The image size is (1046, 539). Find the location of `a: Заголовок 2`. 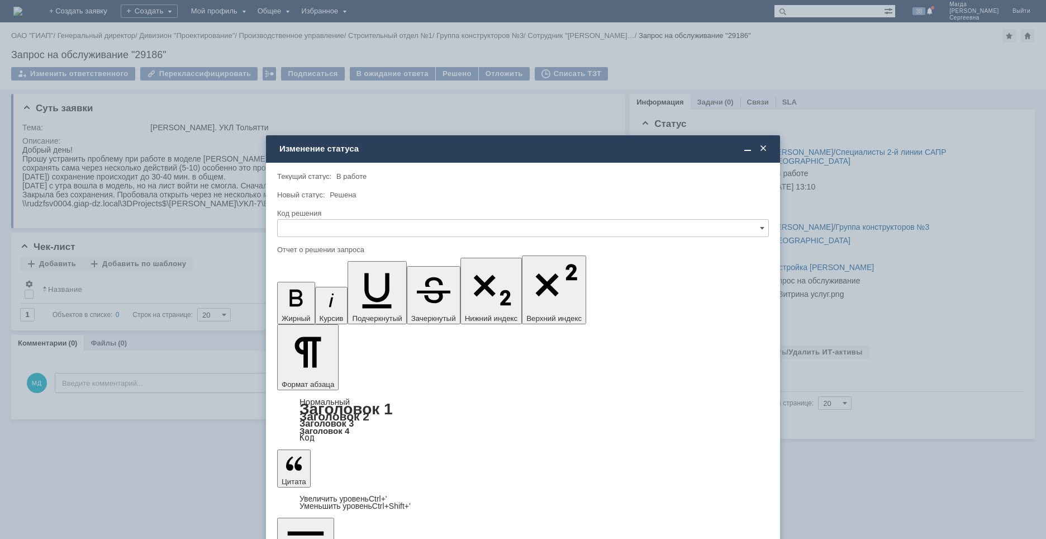

a: Заголовок 2 is located at coordinates (334, 416).